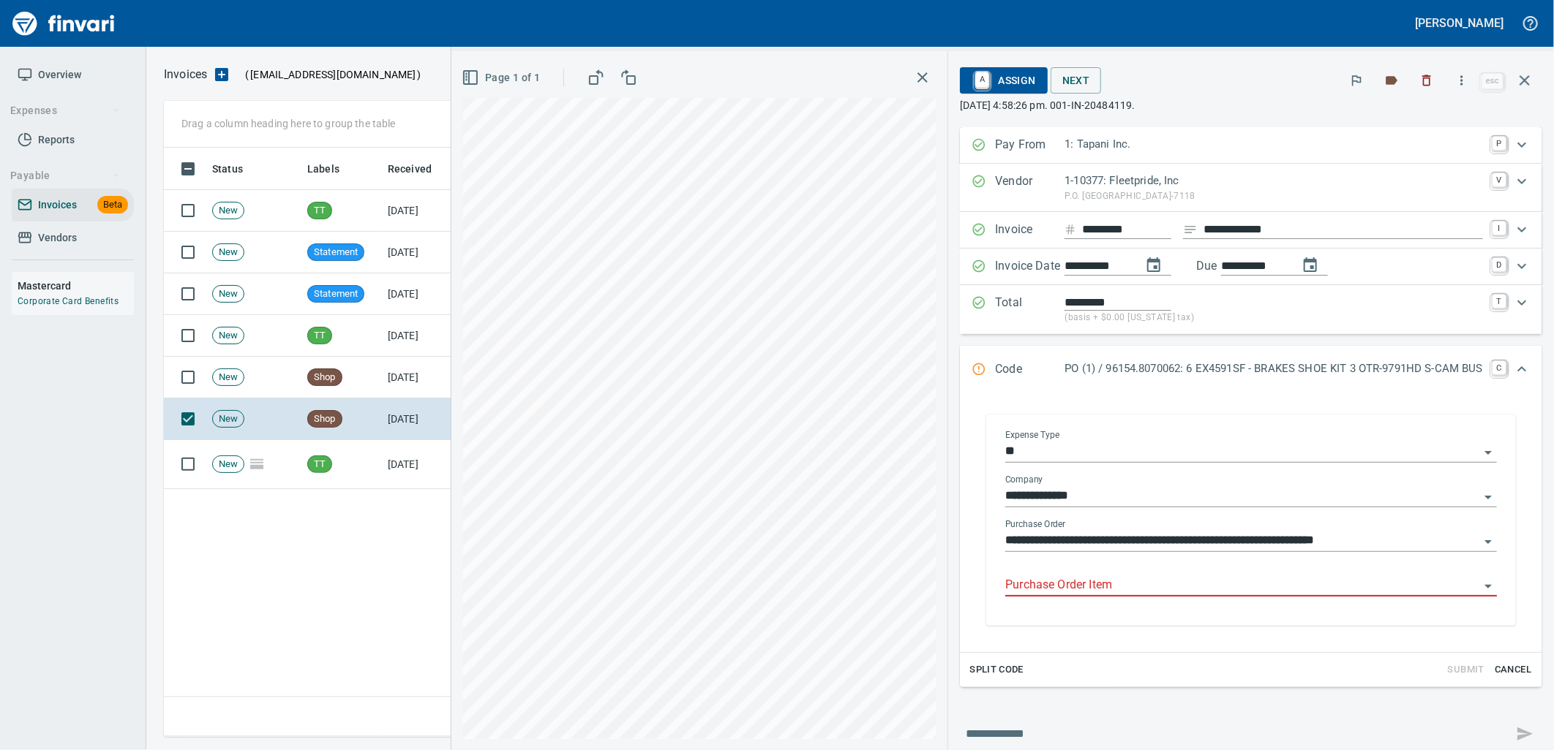 The width and height of the screenshot is (1554, 750). What do you see at coordinates (996, 670) in the screenshot?
I see `span: Split Code` at bounding box center [996, 670].